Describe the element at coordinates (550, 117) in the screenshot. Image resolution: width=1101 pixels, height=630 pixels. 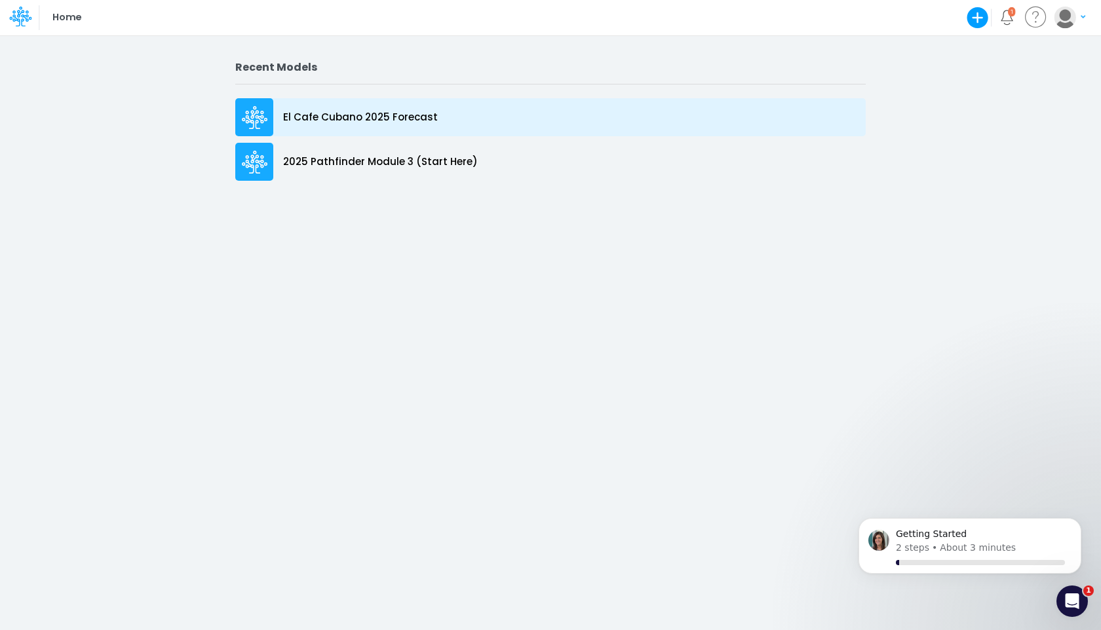
I see `a: El Cafe Cubano 2025 Forecast` at that location.